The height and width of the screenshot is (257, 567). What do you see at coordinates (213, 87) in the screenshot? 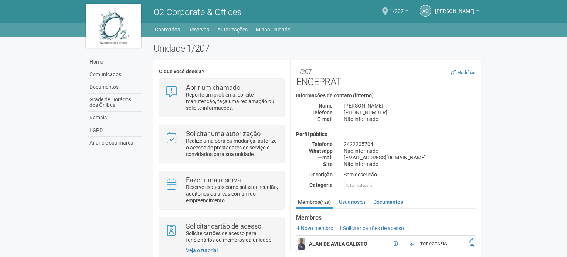
I see `strong: Abrir um chamado` at bounding box center [213, 87].